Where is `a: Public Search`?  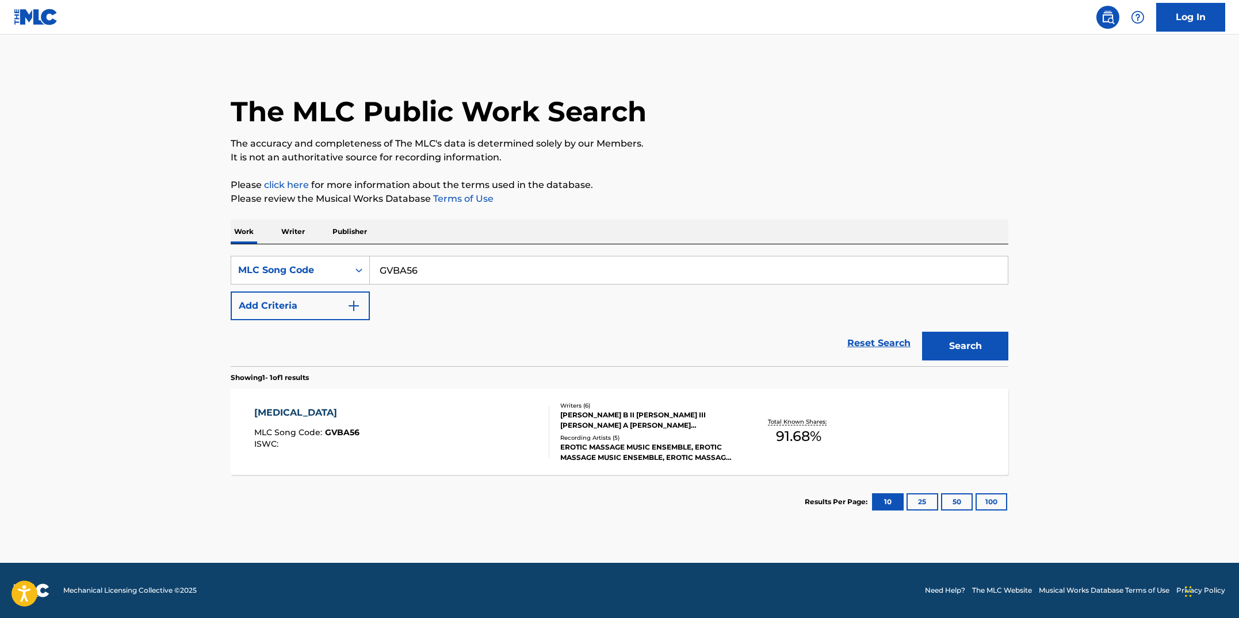 a: Public Search is located at coordinates (1108, 17).